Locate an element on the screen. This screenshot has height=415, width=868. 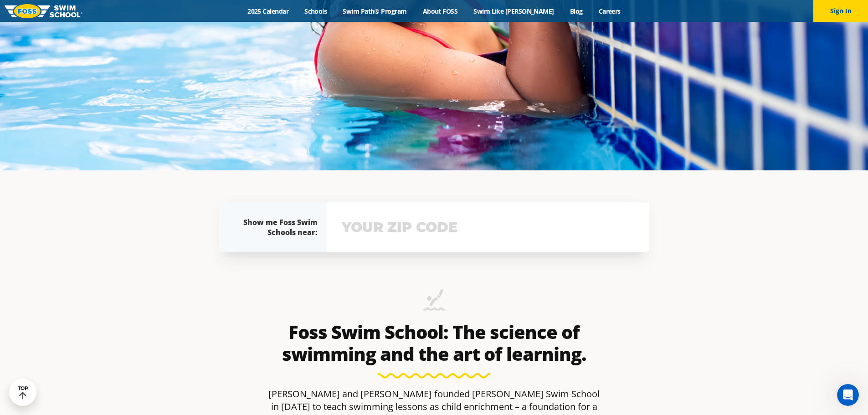
h2: Foss Swim School: The science of swimming and the art of learning. is located at coordinates (434, 343).